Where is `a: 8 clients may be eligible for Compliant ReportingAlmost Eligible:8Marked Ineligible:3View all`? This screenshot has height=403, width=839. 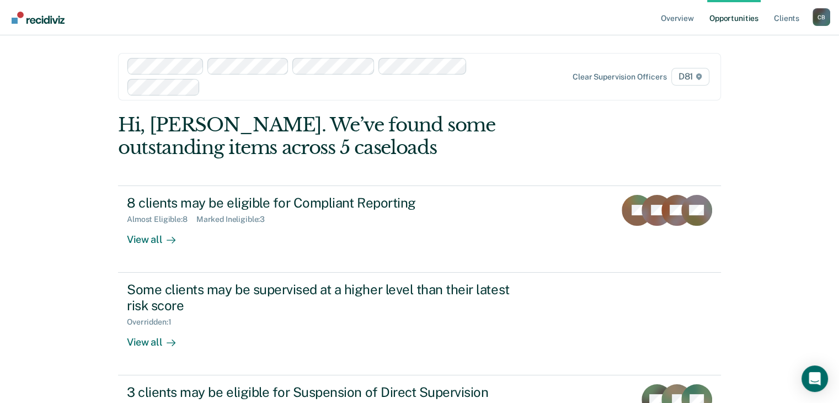
a: 8 clients may be eligible for Compliant ReportingAlmost Eligible:8Marked Ineligible:3View all is located at coordinates (419, 229).